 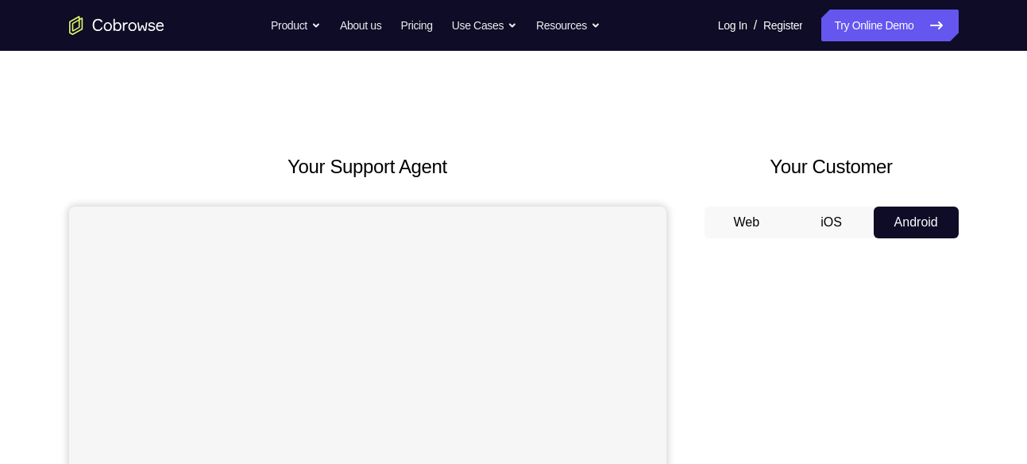 What do you see at coordinates (485, 25) in the screenshot?
I see `button: Use Cases` at bounding box center [485, 25].